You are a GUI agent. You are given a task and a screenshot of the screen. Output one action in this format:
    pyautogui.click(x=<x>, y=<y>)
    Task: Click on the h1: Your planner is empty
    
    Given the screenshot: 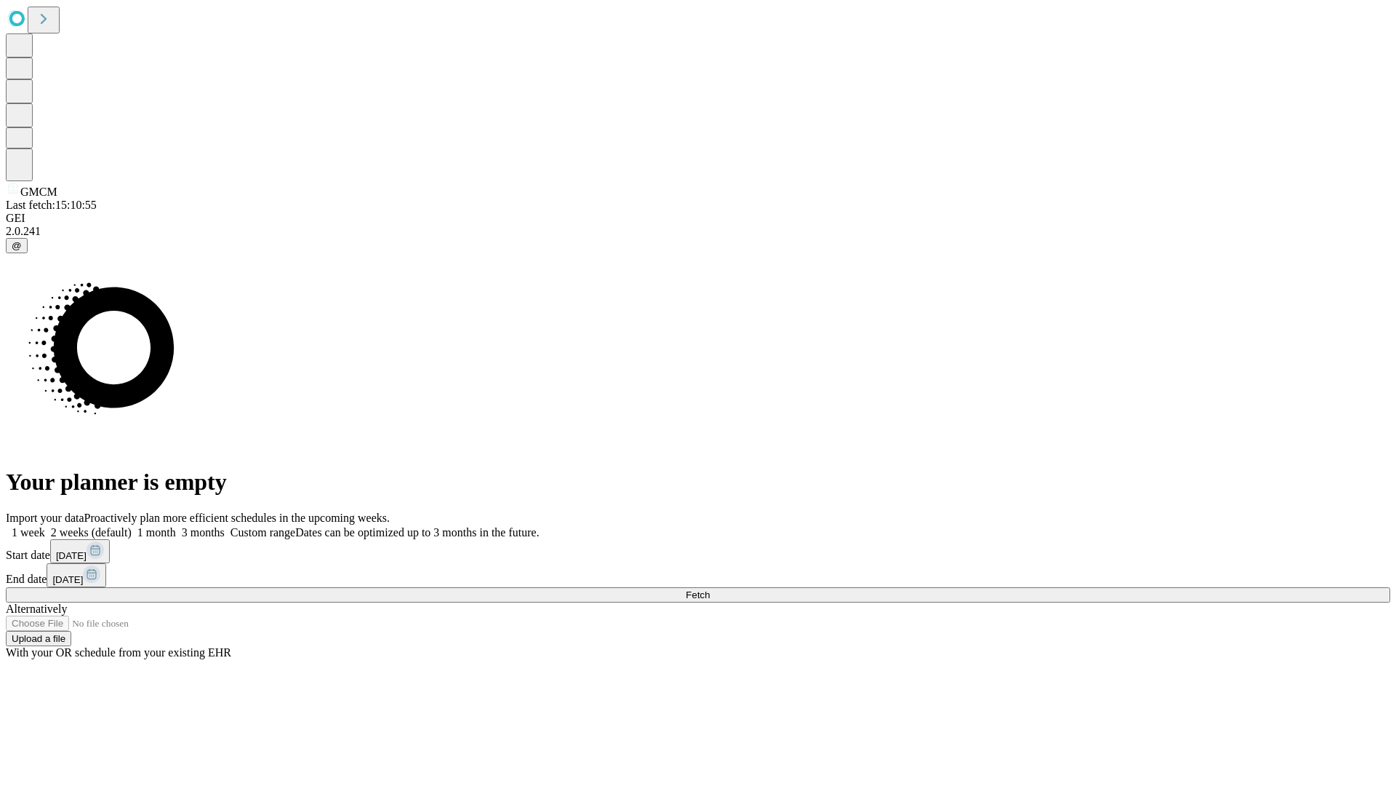 What is the action you would take?
    pyautogui.click(x=698, y=481)
    